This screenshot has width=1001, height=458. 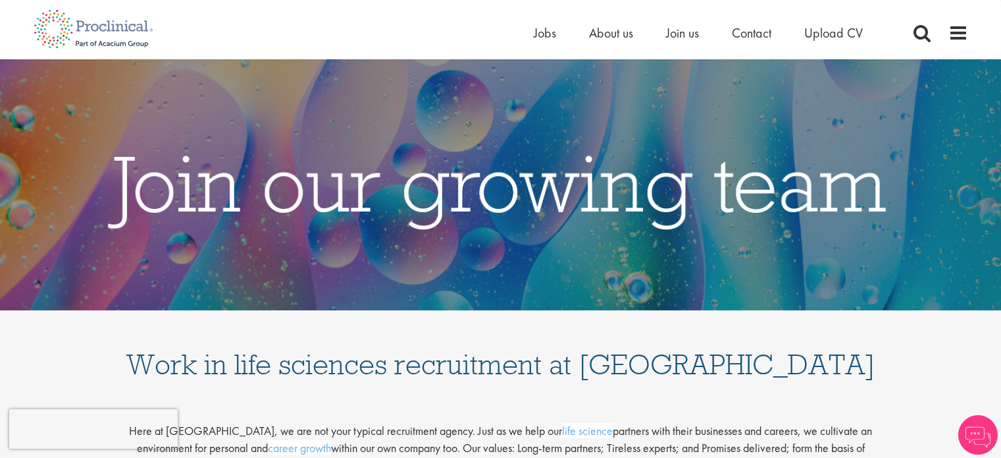 What do you see at coordinates (752, 33) in the screenshot?
I see `a: Contact` at bounding box center [752, 33].